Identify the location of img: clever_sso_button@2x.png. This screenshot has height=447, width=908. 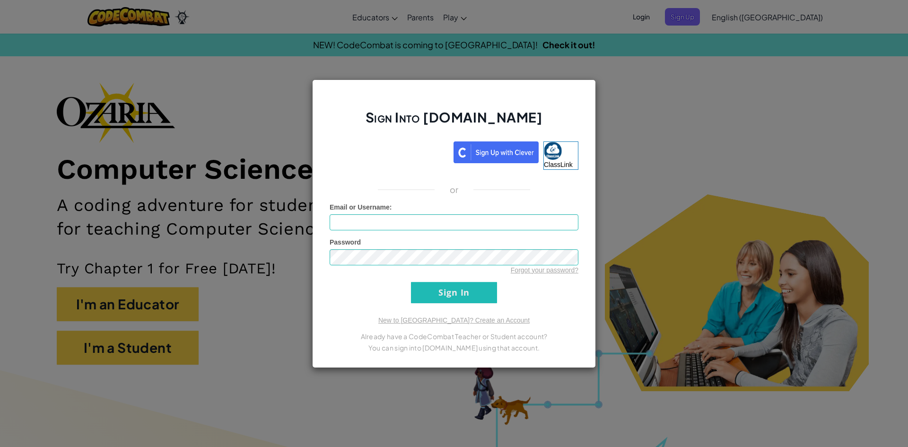
(496, 152).